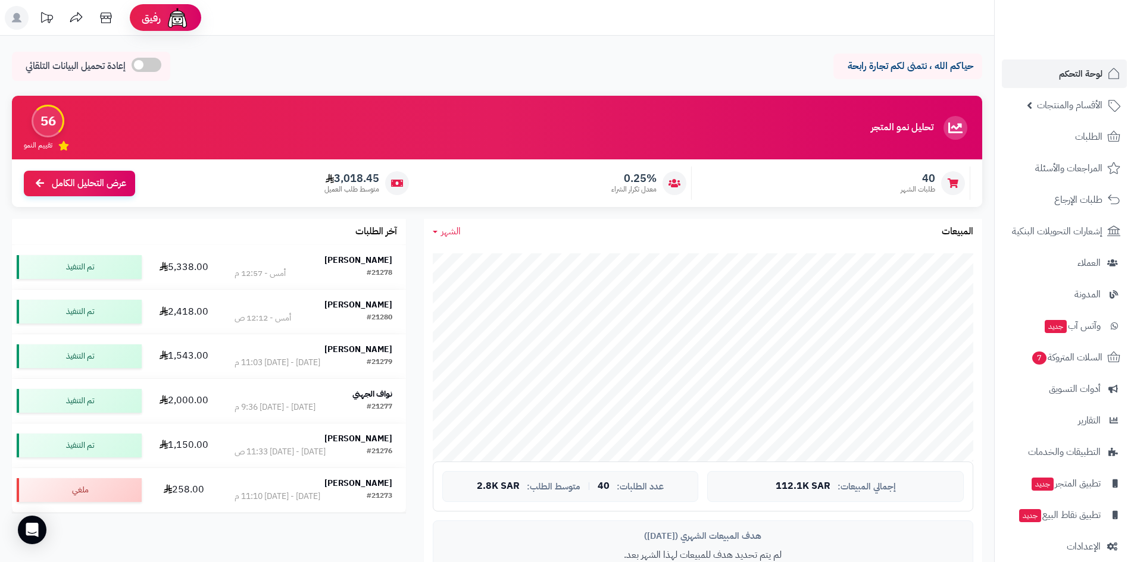  What do you see at coordinates (1064, 263) in the screenshot?
I see `a: العملاء` at bounding box center [1064, 263].